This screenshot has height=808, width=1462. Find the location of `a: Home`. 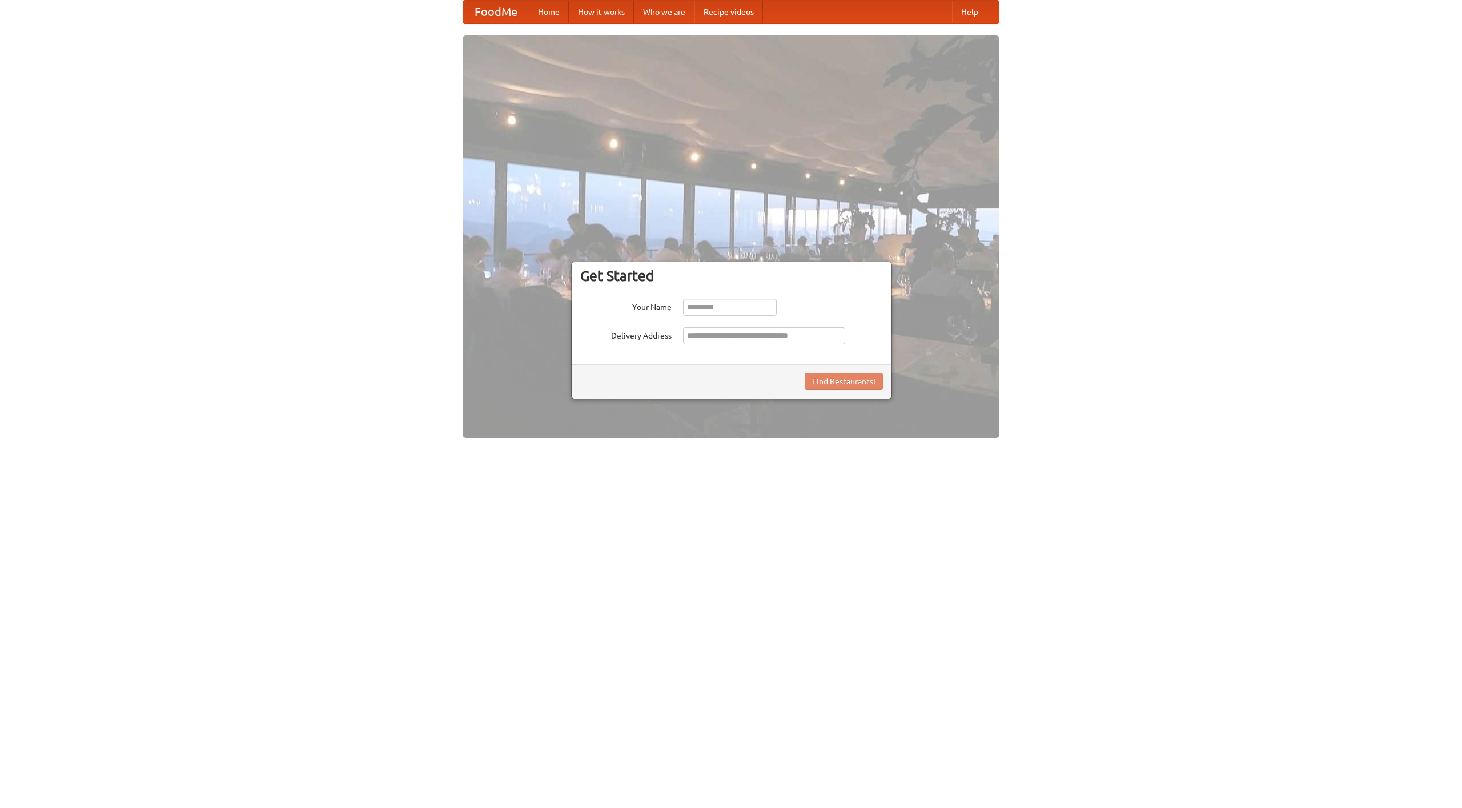

a: Home is located at coordinates (549, 12).